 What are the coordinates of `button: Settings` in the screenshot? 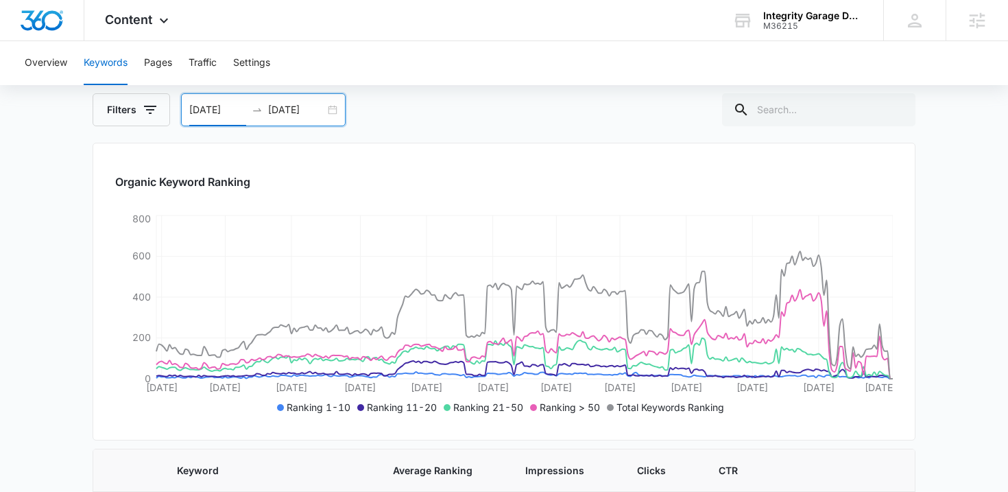 It's located at (252, 63).